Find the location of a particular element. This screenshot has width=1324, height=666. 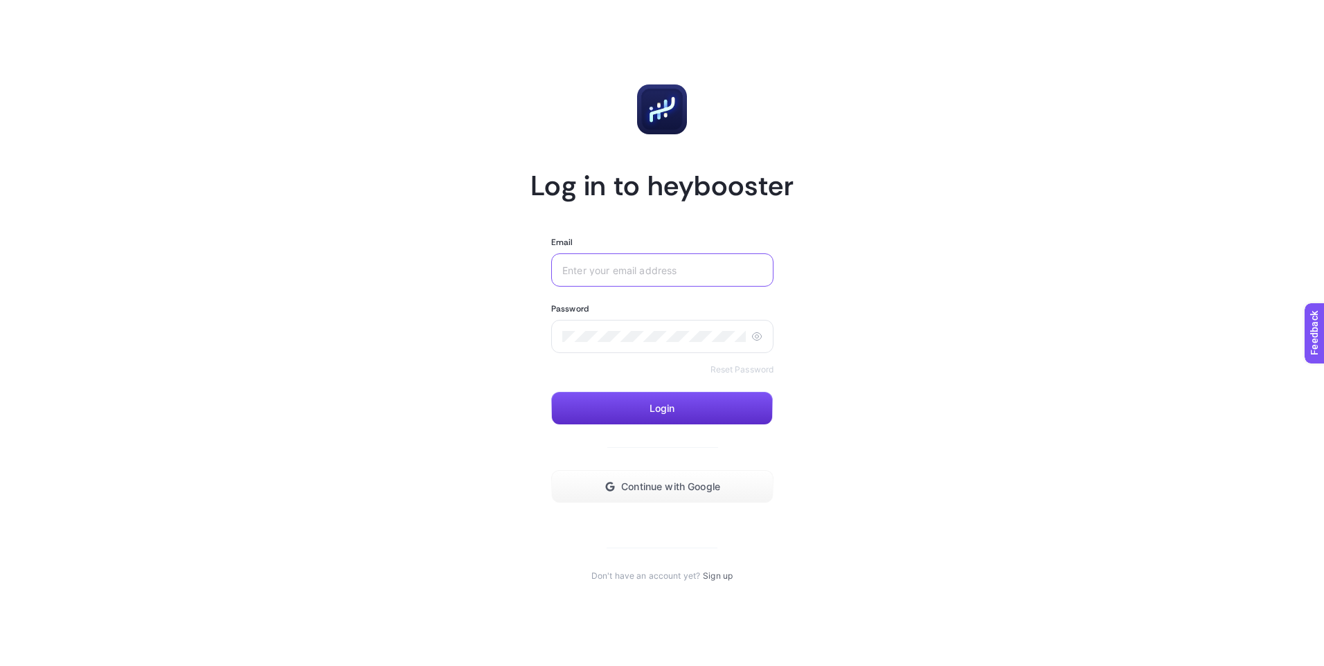

a: Reset Password is located at coordinates (743, 370).